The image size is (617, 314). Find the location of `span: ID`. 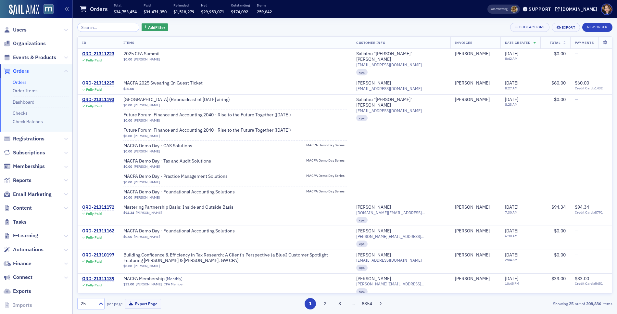

span: ID is located at coordinates (84, 43).